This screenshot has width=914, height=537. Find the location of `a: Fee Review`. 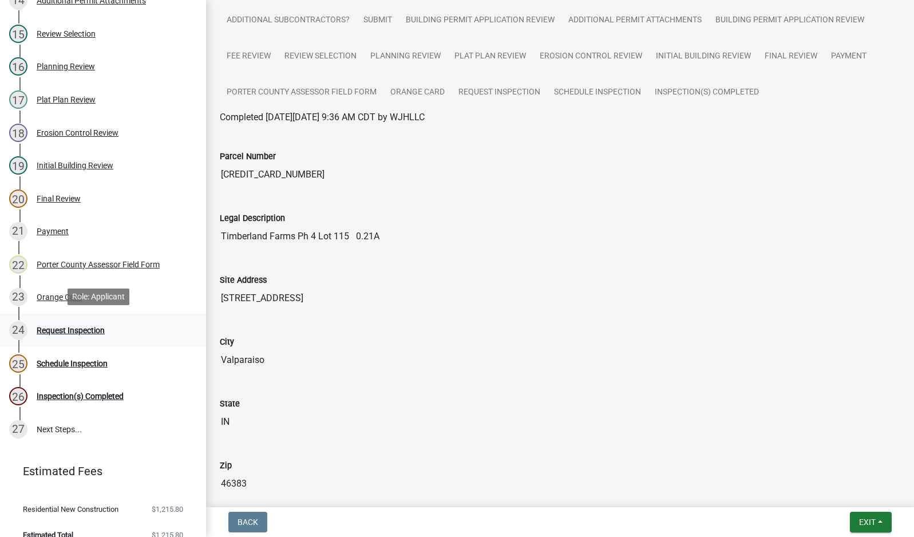

a: Fee Review is located at coordinates (248, 57).